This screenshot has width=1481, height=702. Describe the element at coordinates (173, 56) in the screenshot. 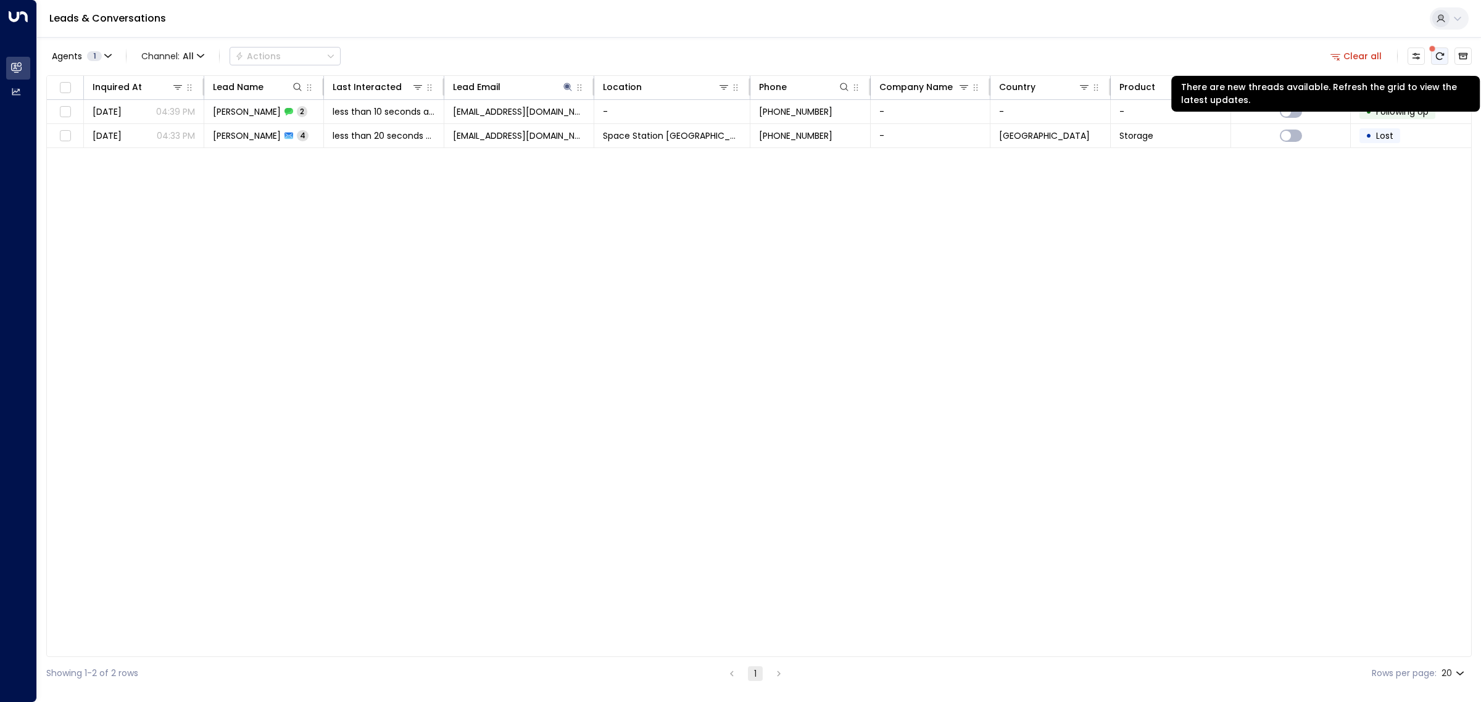

I see `button: Channel:All` at that location.